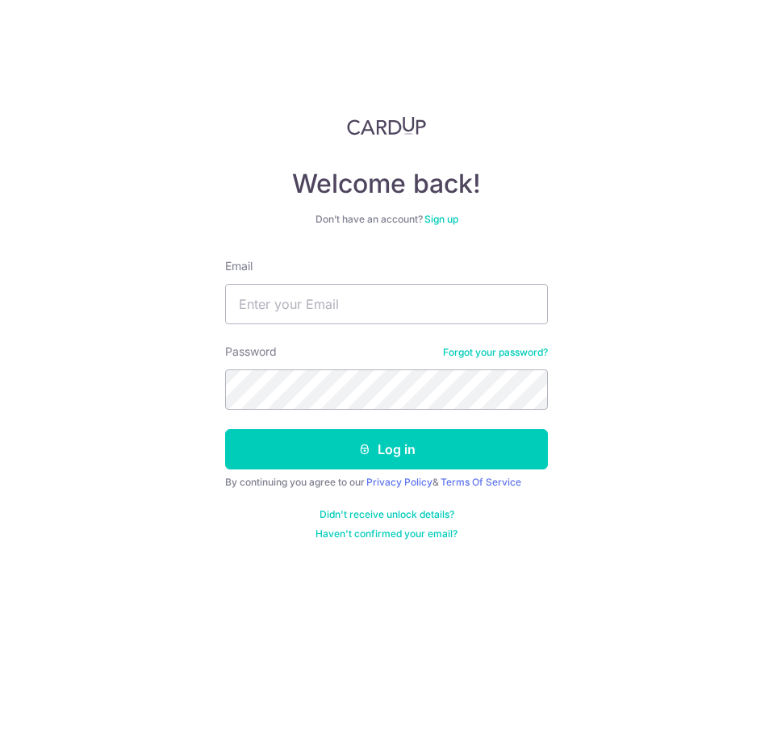 The height and width of the screenshot is (734, 773). I want to click on a: Didn't receive unlock details?, so click(386, 515).